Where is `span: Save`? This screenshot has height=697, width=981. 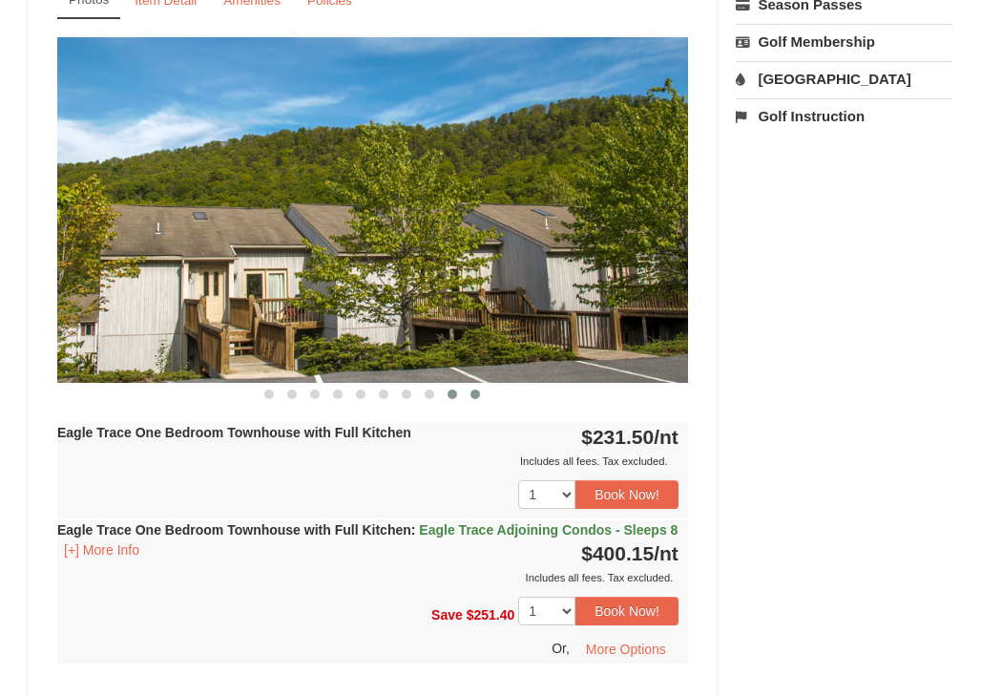
span: Save is located at coordinates (447, 615).